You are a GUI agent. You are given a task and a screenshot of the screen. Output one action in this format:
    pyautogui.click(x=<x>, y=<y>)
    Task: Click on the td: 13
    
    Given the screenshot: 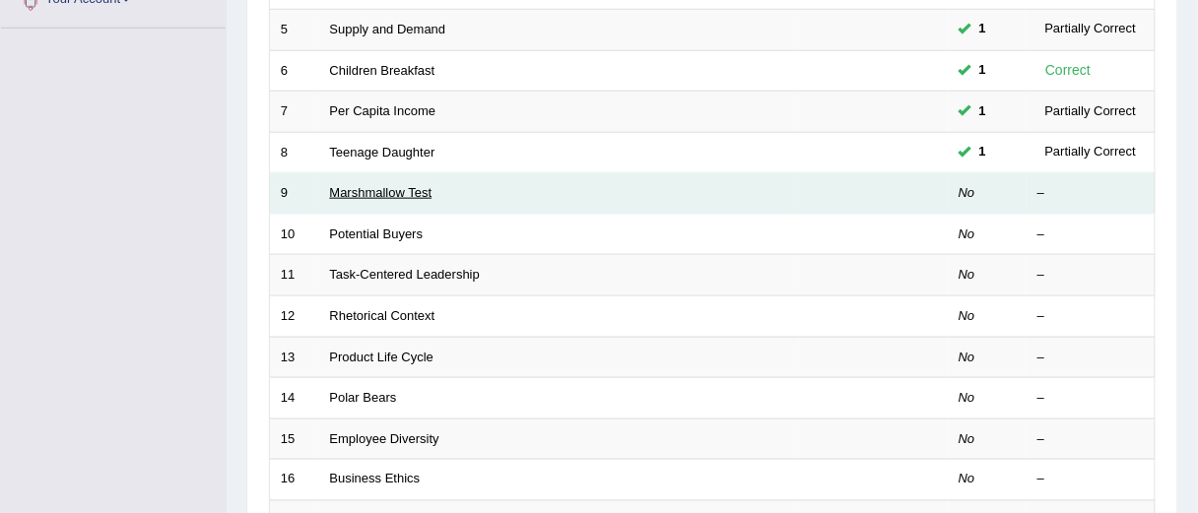 What is the action you would take?
    pyautogui.click(x=295, y=358)
    